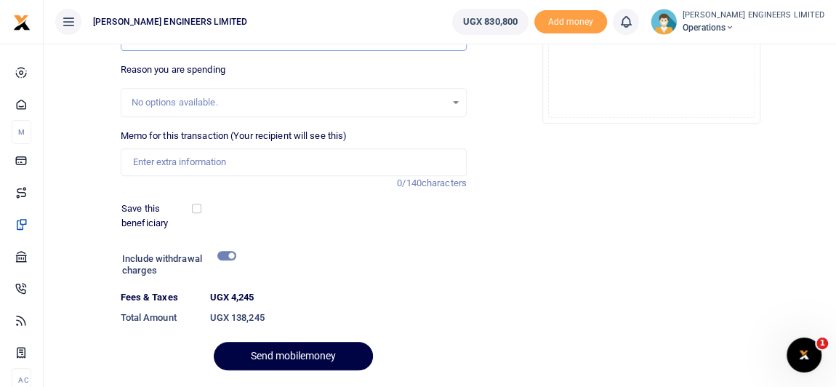 The image size is (836, 387). I want to click on li: M, so click(21, 132).